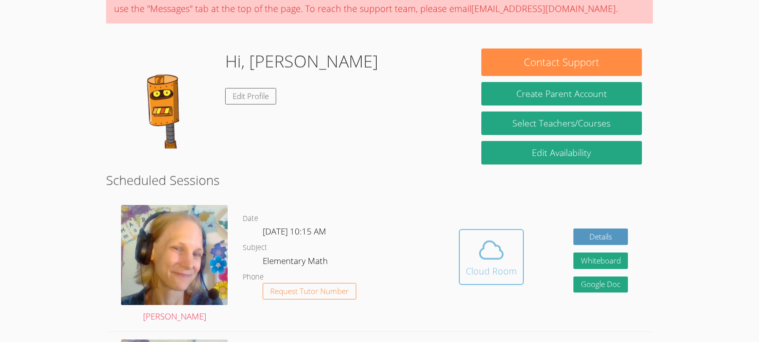  Describe the element at coordinates (174, 255) in the screenshot. I see `img: avatar.png` at that location.